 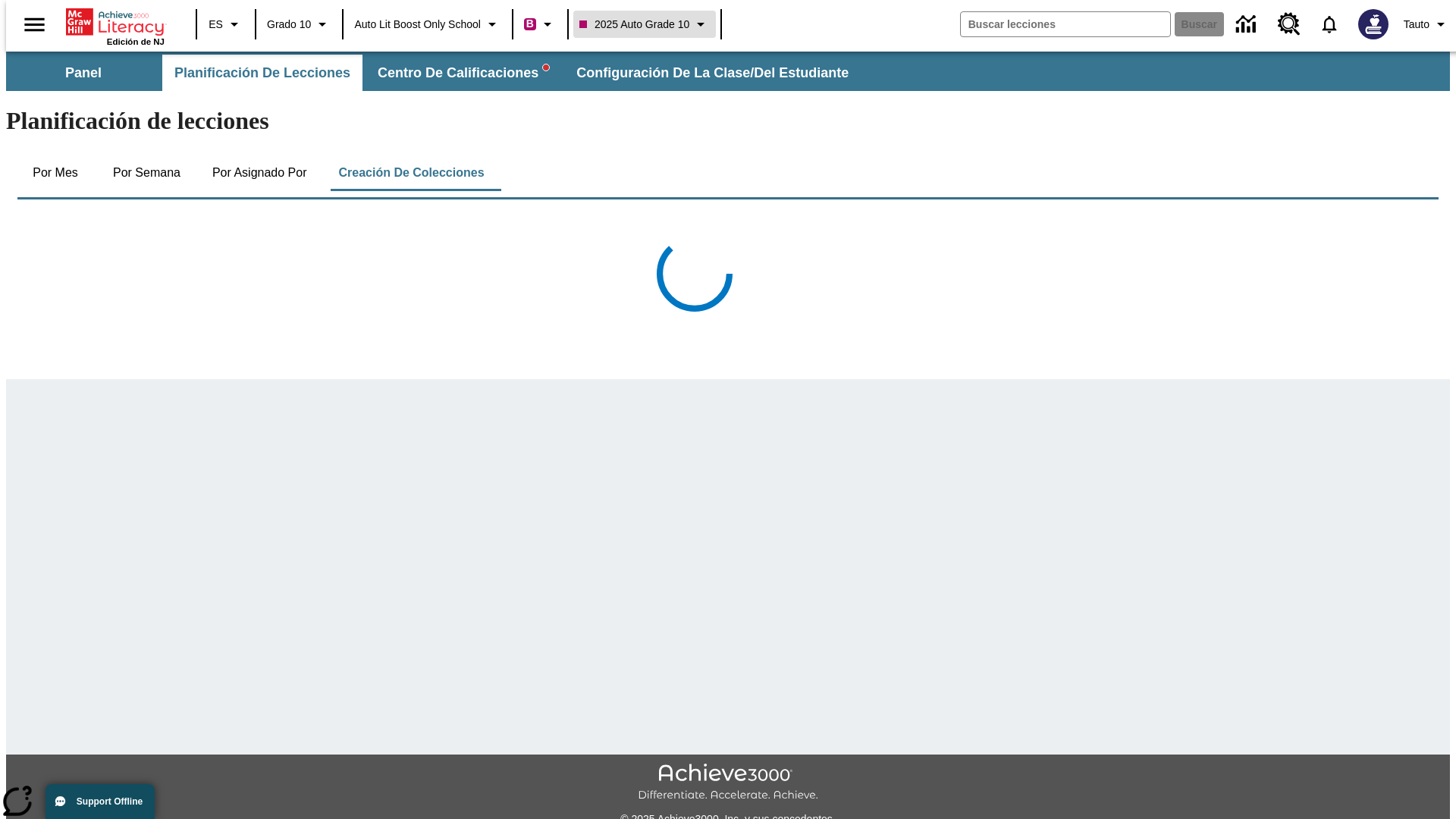 What do you see at coordinates (411, 173) in the screenshot?
I see `button: Creación de colecciones` at bounding box center [411, 173].